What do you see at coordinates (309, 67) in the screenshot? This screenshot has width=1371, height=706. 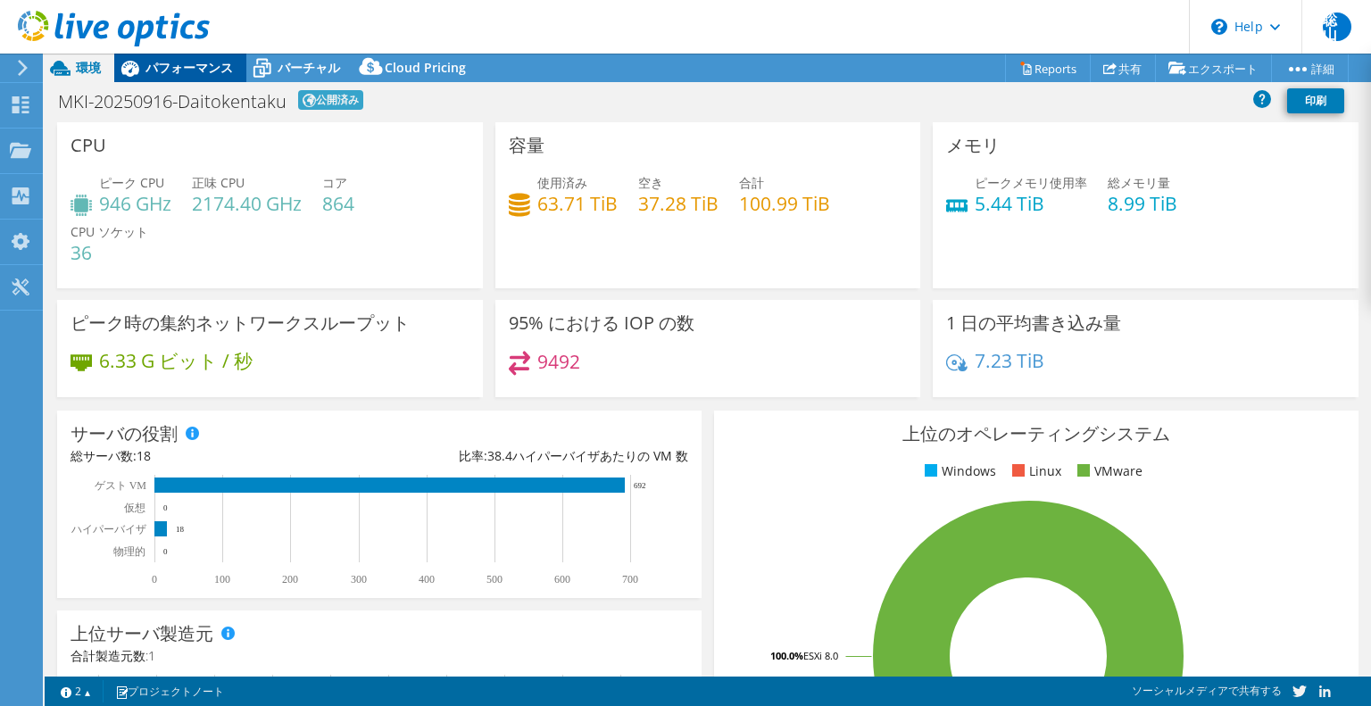 I see `span: バーチャル` at bounding box center [309, 67].